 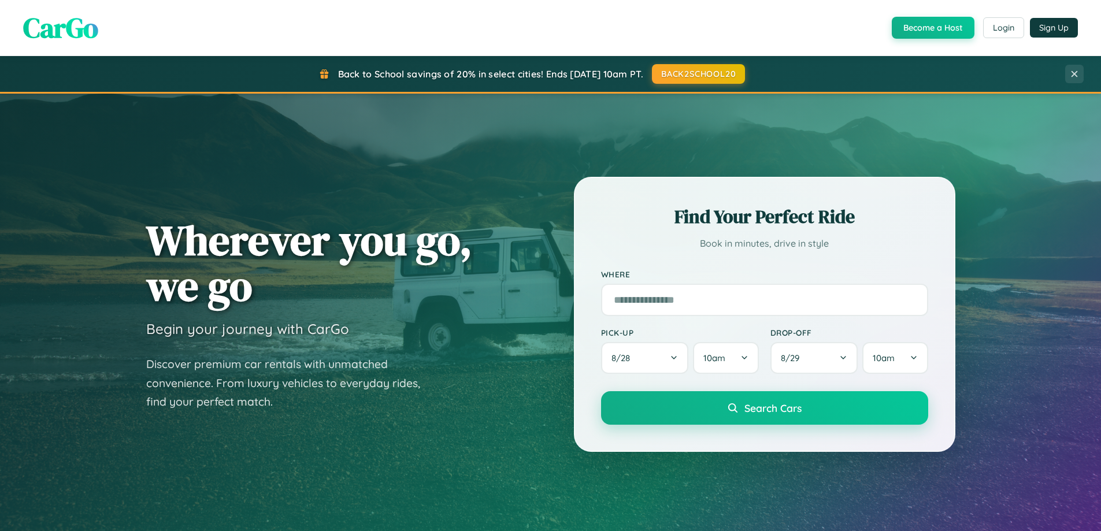 What do you see at coordinates (309, 263) in the screenshot?
I see `h1: Wherever you go, we go` at bounding box center [309, 263].